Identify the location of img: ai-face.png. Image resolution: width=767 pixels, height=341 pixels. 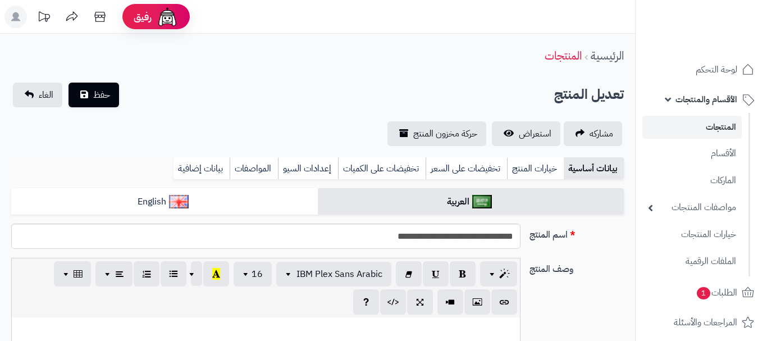
(167, 17).